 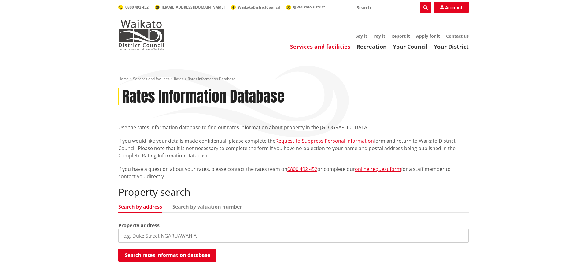 I want to click on img: Waikato District Council - Te Kaunihera aa Takiwaa o Waikato, so click(x=141, y=35).